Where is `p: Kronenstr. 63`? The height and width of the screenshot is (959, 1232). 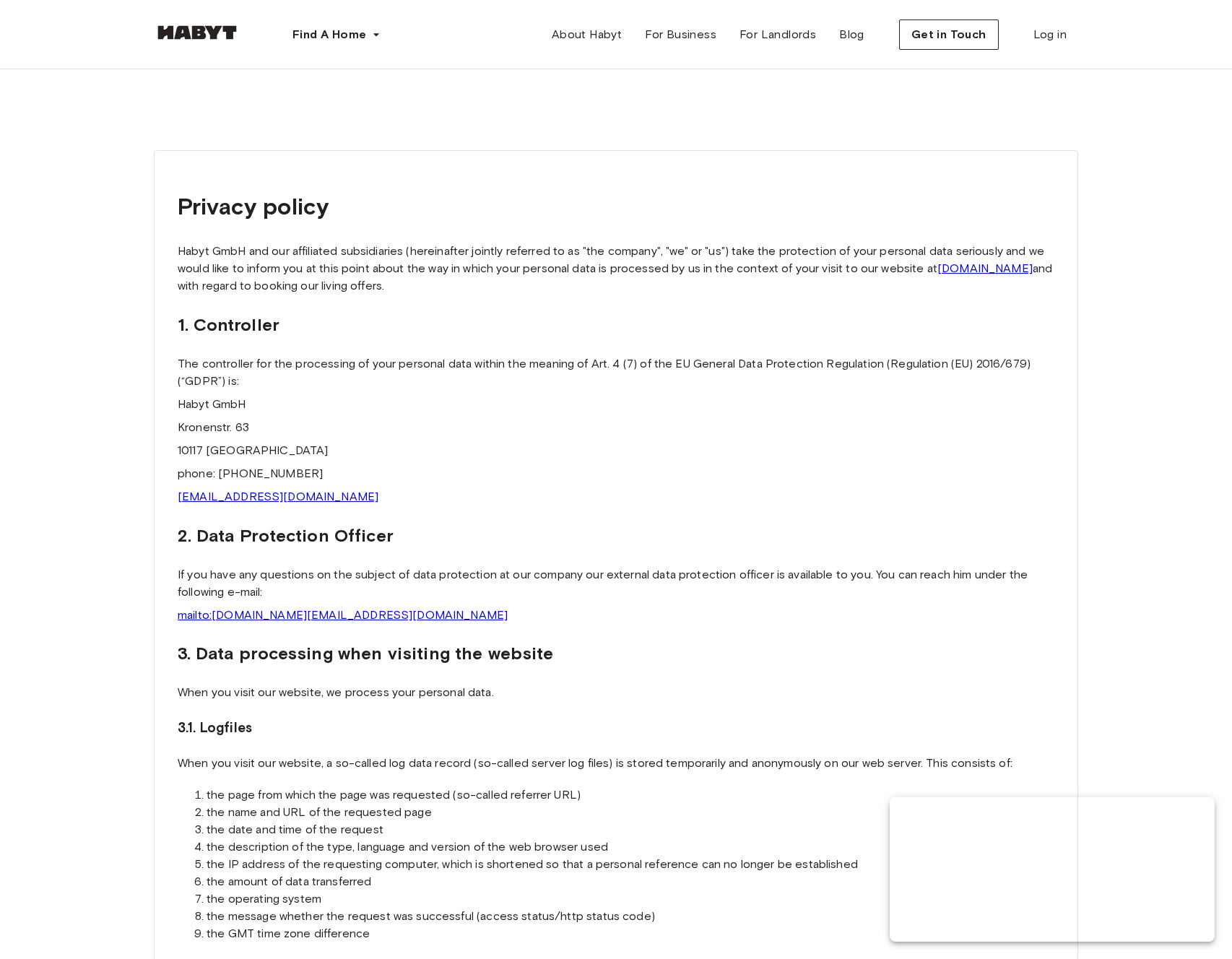 p: Kronenstr. 63 is located at coordinates (616, 428).